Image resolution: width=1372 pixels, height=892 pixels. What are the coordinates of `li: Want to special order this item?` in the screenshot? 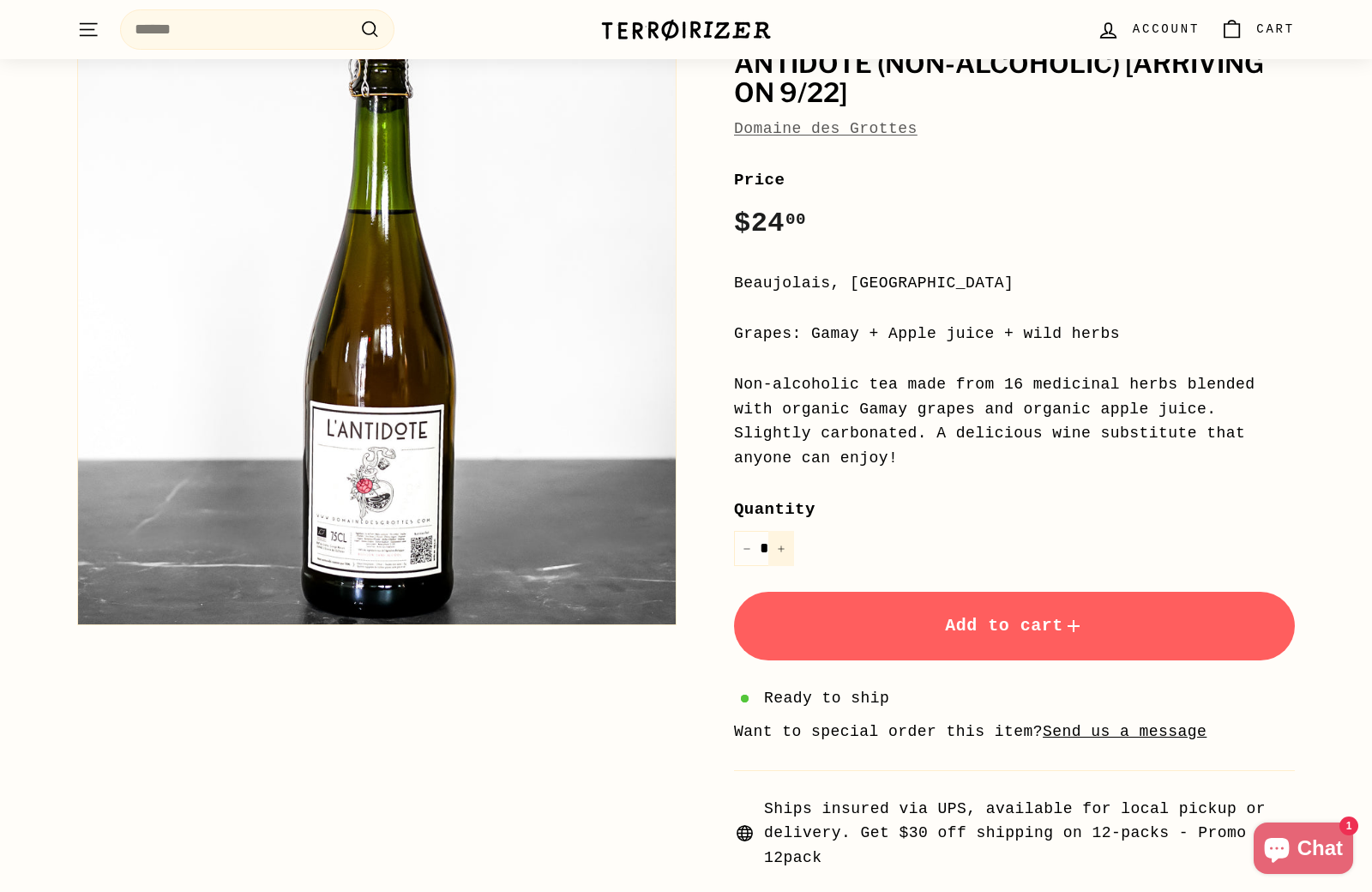 It's located at (1014, 731).